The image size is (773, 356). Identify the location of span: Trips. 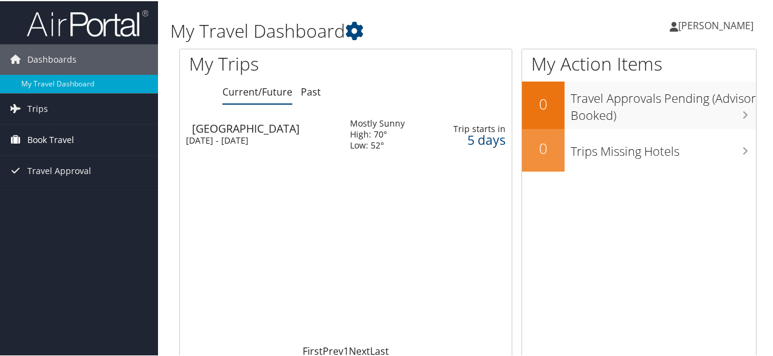
(38, 108).